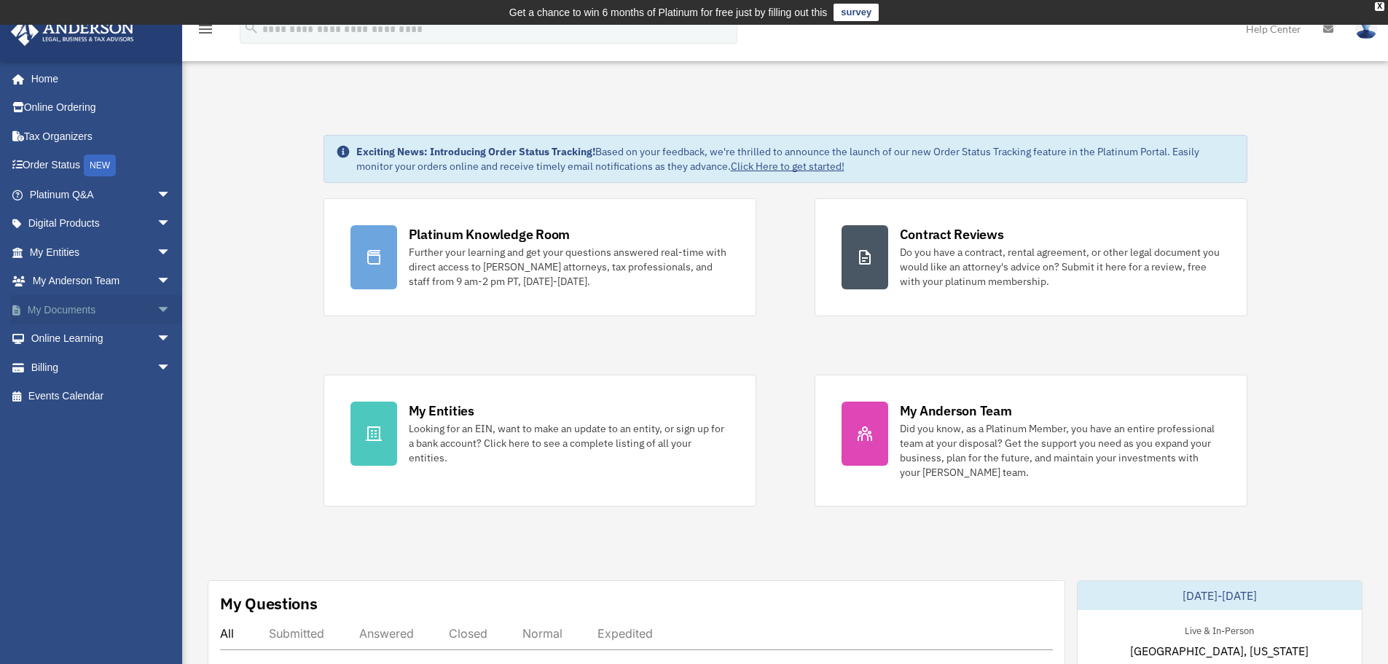 Image resolution: width=1388 pixels, height=664 pixels. I want to click on div: Closed, so click(468, 633).